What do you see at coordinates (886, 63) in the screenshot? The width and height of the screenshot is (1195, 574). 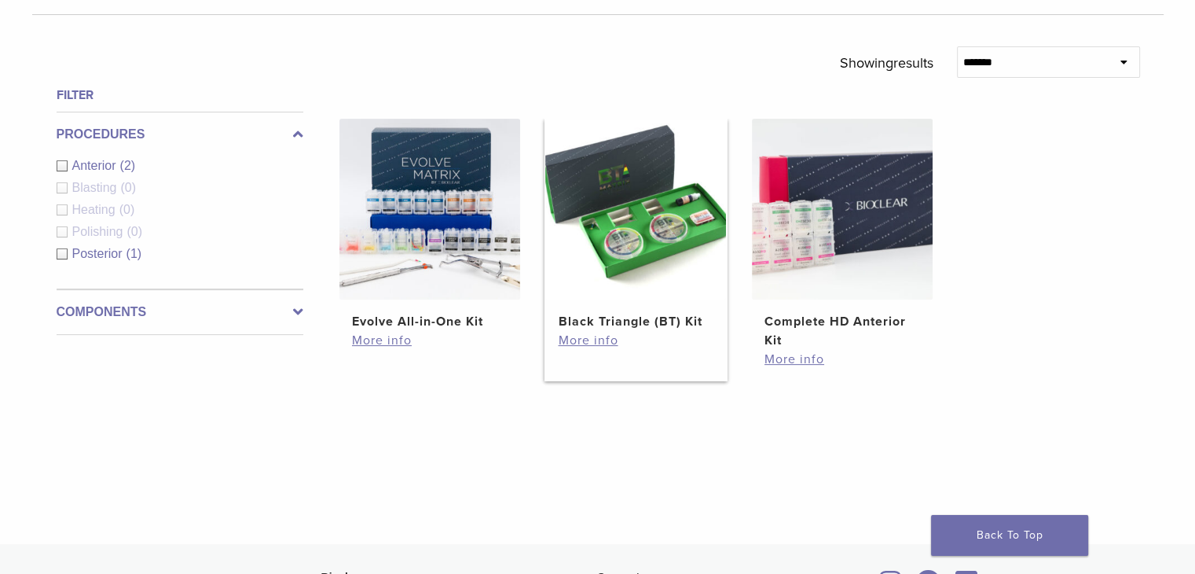 I see `p: Showing results` at bounding box center [886, 63].